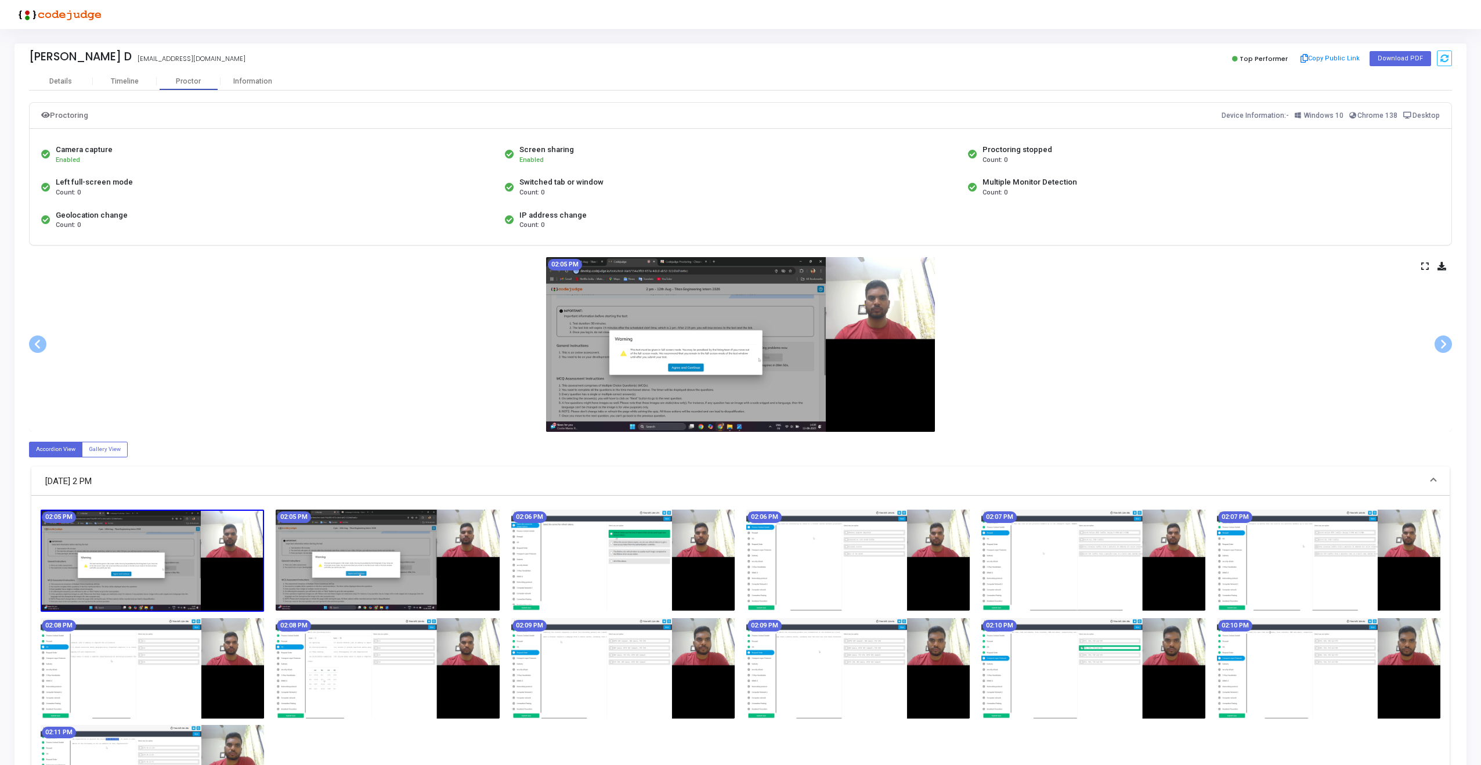 This screenshot has height=765, width=1481. What do you see at coordinates (1377, 116) in the screenshot?
I see `span: Chrome 138` at bounding box center [1377, 116].